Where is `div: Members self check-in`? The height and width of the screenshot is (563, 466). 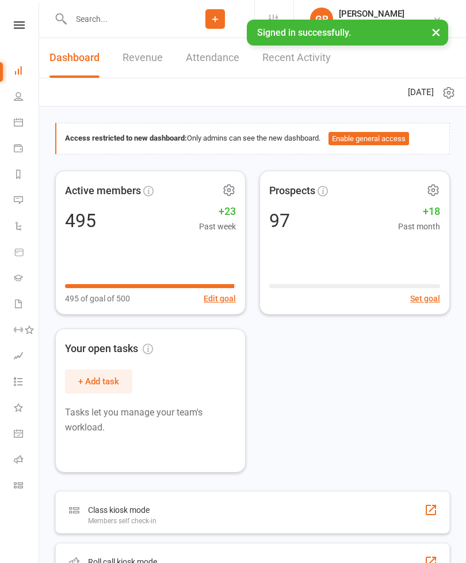 div: Members self check-in is located at coordinates (122, 521).